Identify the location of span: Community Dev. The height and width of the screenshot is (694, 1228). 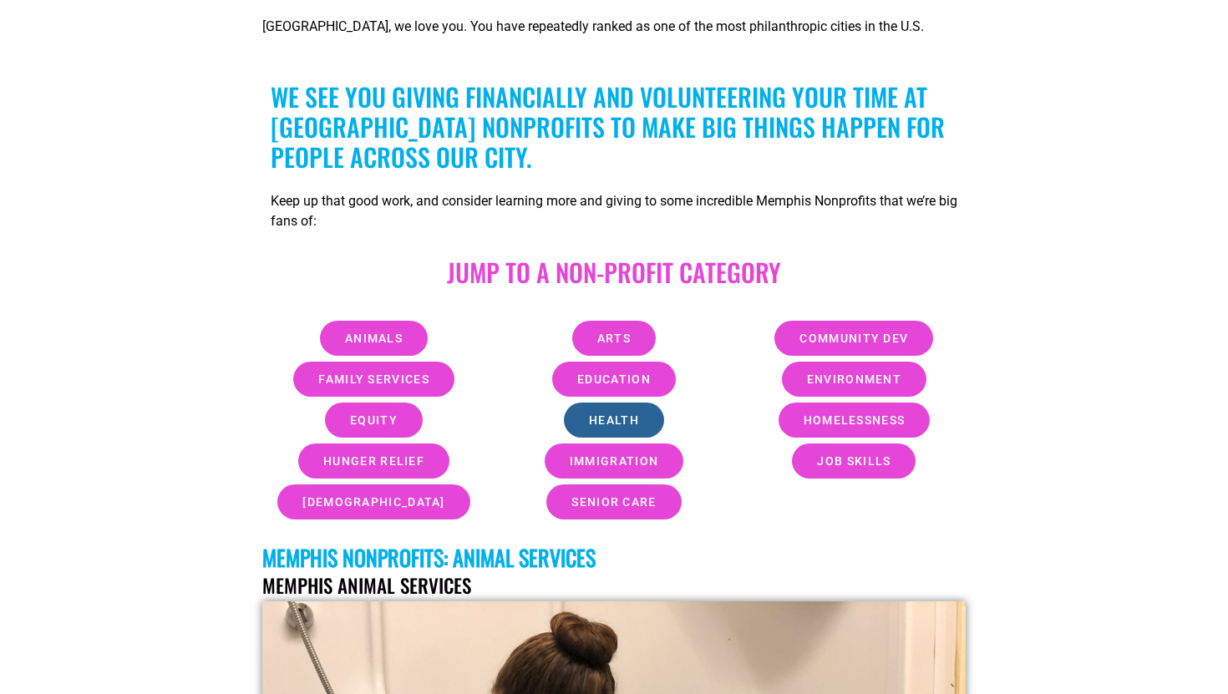
(854, 338).